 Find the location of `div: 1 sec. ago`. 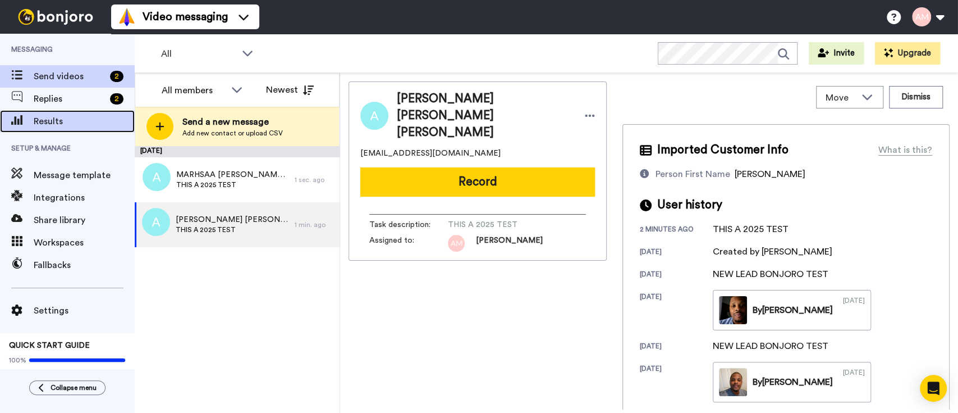

div: 1 sec. ago is located at coordinates (314, 180).